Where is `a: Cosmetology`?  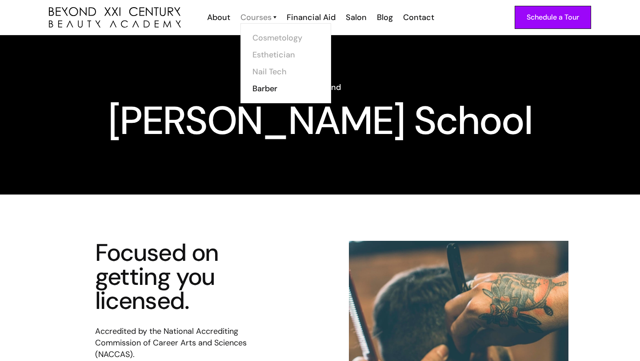
a: Cosmetology is located at coordinates (286, 38).